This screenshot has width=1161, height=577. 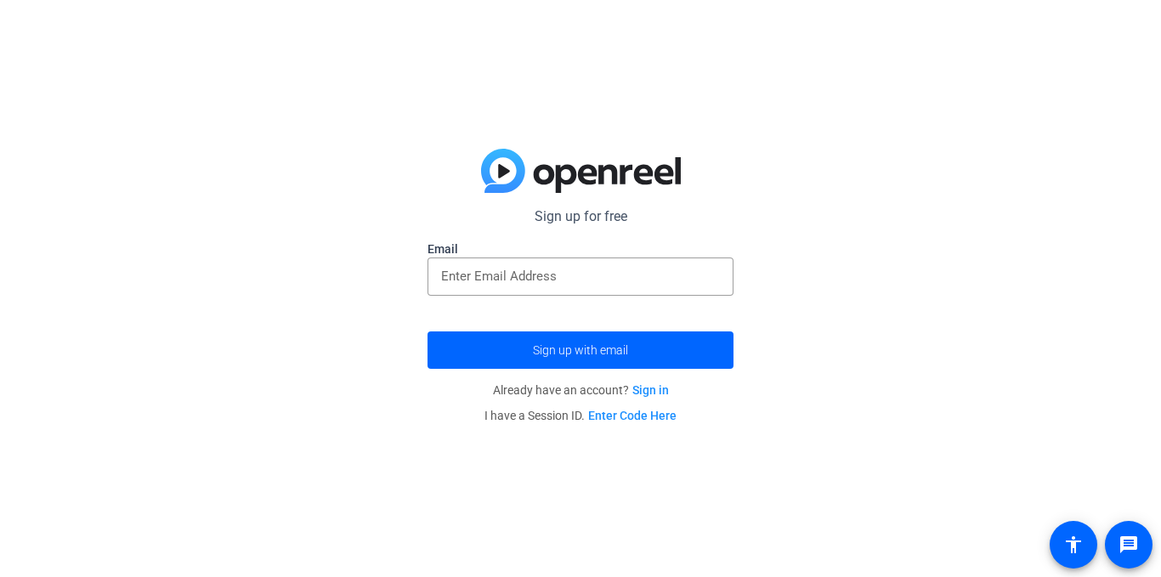 What do you see at coordinates (581, 350) in the screenshot?
I see `button: Sign up with email` at bounding box center [581, 350].